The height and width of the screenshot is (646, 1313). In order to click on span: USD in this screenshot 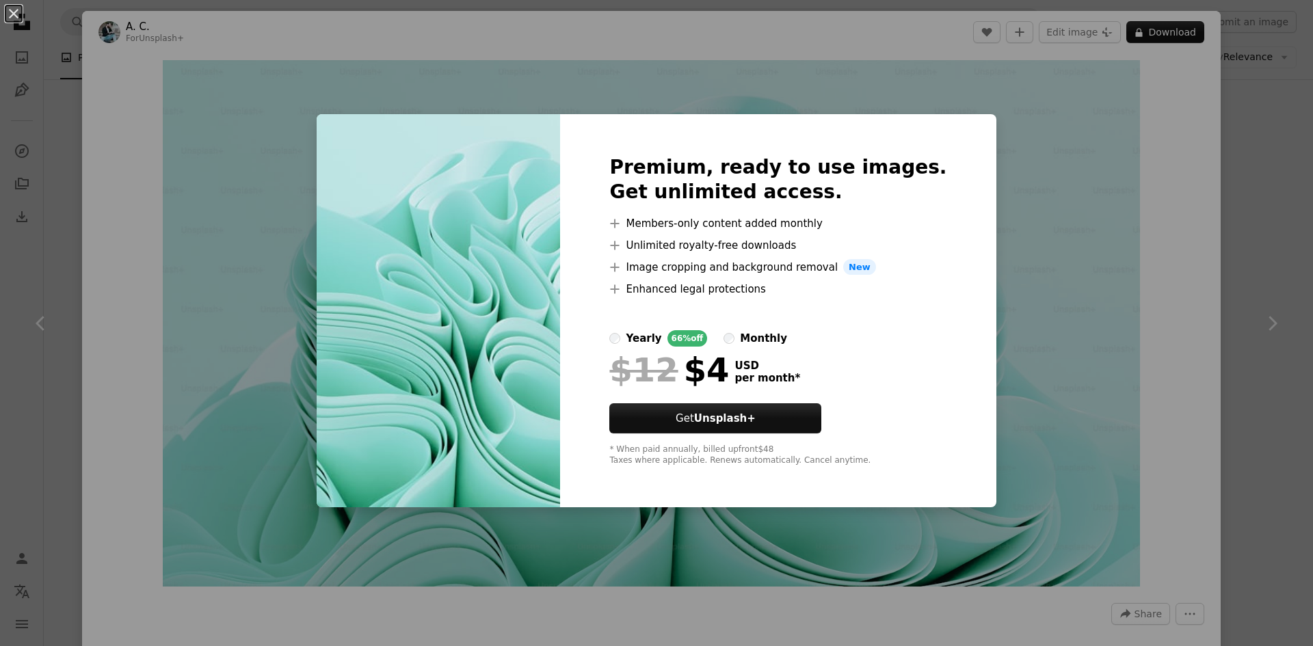, I will do `click(767, 366)`.